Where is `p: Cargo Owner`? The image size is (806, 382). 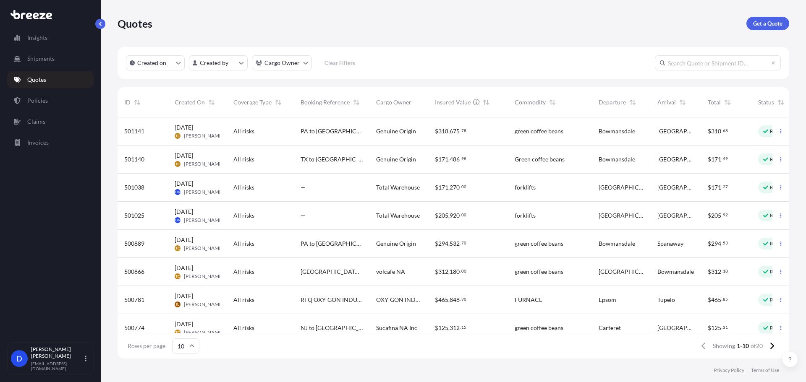 p: Cargo Owner is located at coordinates (282, 63).